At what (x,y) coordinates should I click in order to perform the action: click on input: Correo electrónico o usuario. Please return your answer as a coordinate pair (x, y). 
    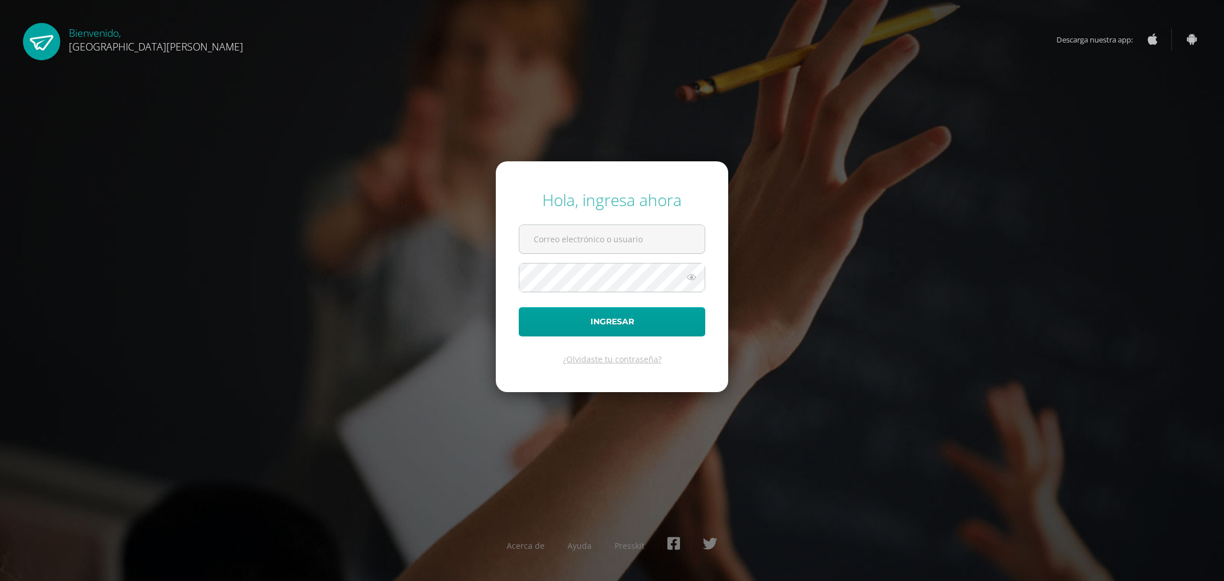
    Looking at the image, I should click on (612, 239).